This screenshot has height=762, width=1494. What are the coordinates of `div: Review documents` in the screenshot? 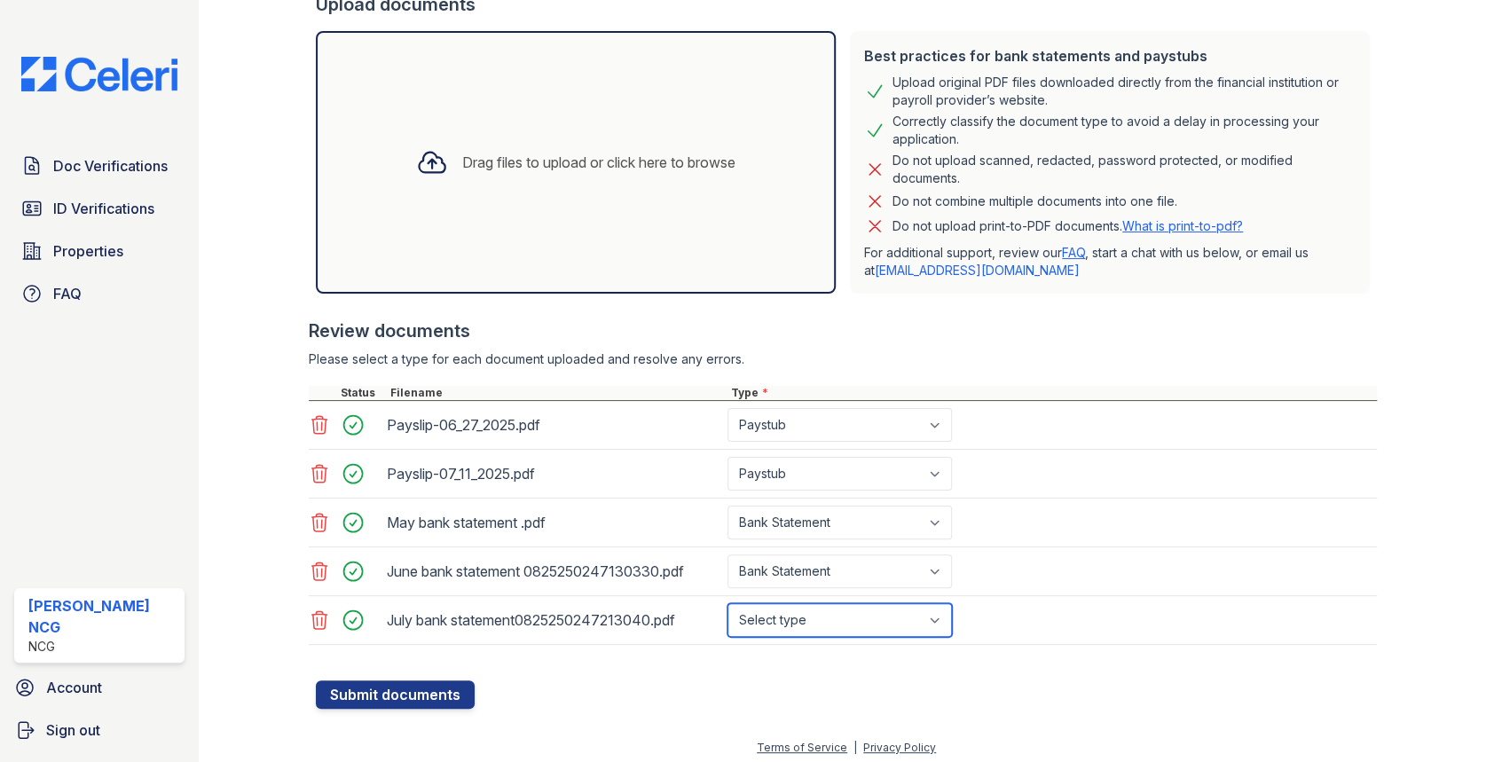 It's located at (843, 331).